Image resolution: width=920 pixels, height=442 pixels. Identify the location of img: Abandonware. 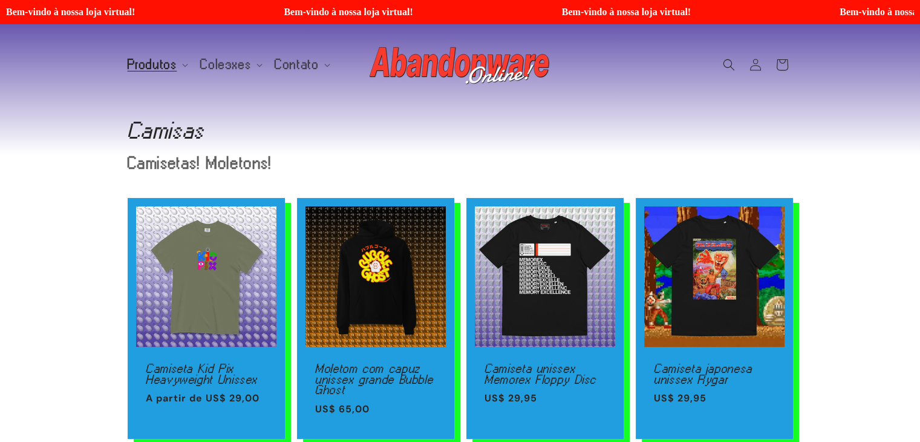
(460, 65).